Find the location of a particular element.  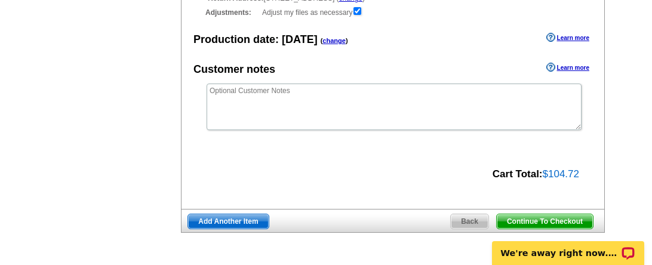

a: Back is located at coordinates (470, 222).